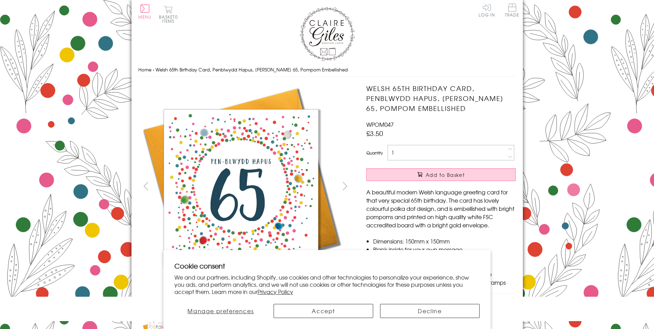 The width and height of the screenshot is (654, 329). I want to click on button: Add to Basket, so click(441, 174).